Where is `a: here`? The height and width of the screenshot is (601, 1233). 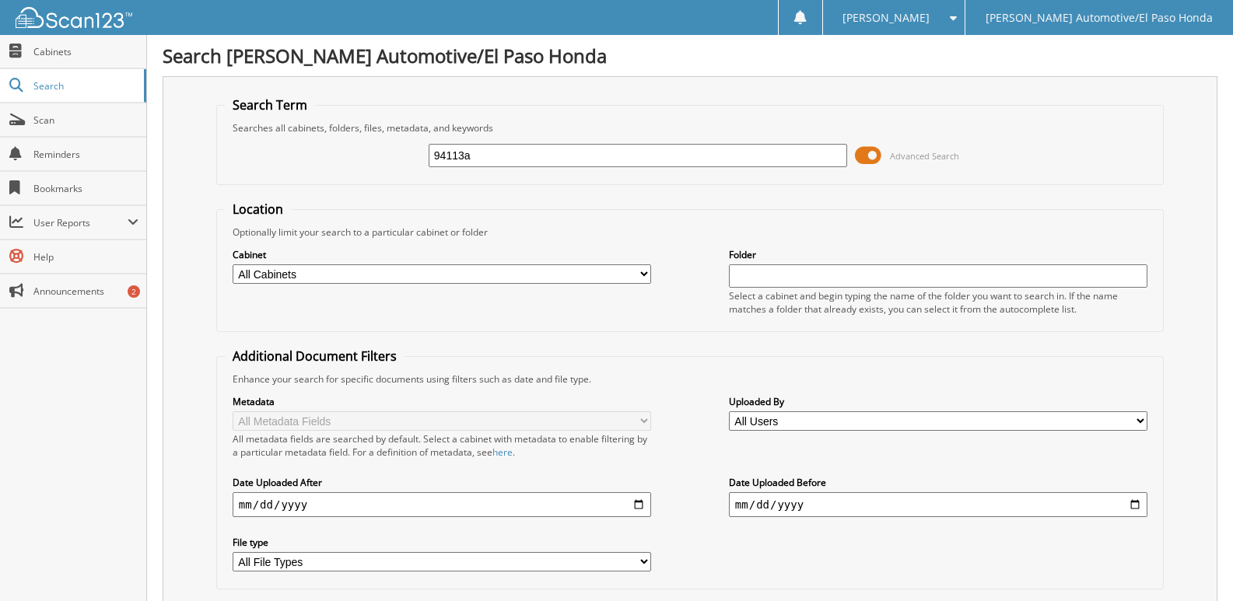 a: here is located at coordinates (503, 452).